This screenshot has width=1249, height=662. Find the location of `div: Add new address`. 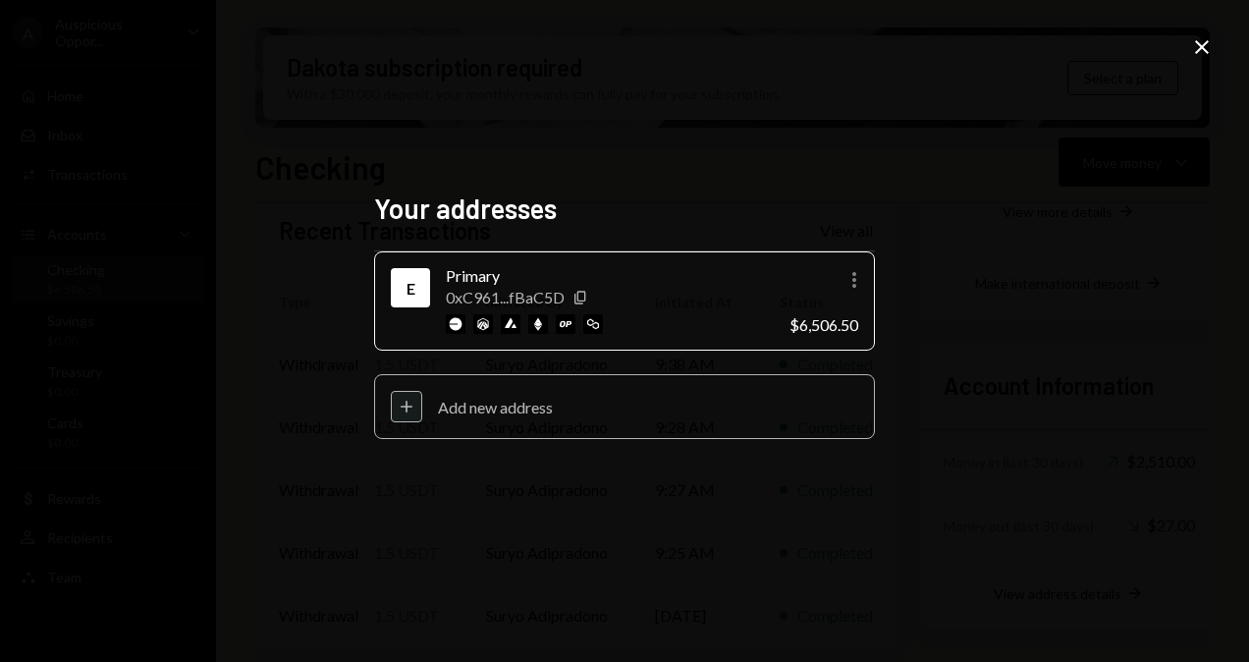

div: Add new address is located at coordinates (648, 407).